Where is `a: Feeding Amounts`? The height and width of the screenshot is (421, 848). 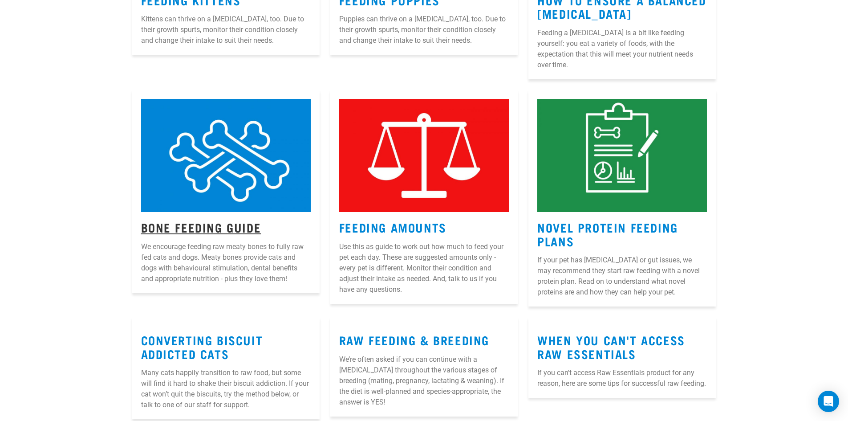 a: Feeding Amounts is located at coordinates (393, 227).